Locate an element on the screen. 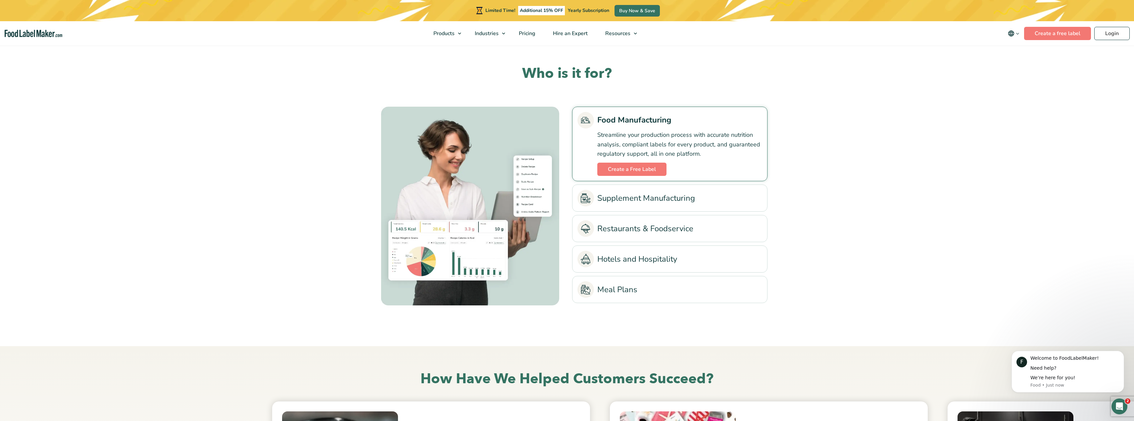 This screenshot has width=1134, height=421. li: Supplement Manufacturing is located at coordinates (670, 198).